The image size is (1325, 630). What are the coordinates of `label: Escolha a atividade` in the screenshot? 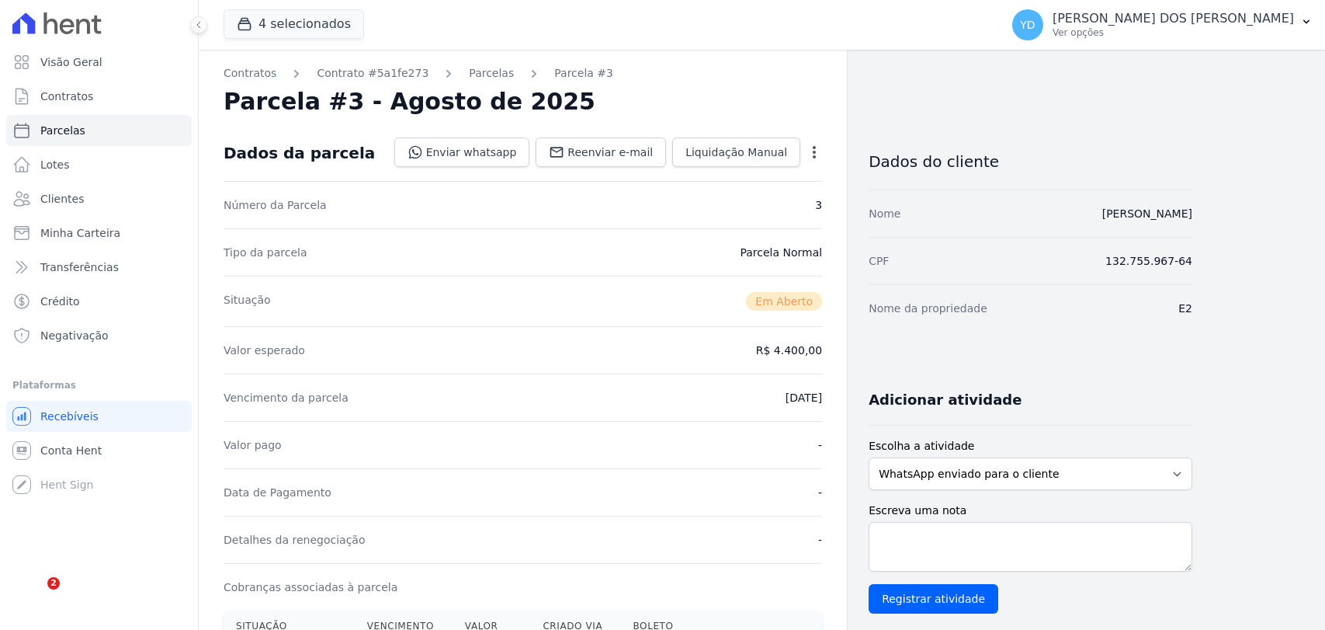 It's located at (1030, 446).